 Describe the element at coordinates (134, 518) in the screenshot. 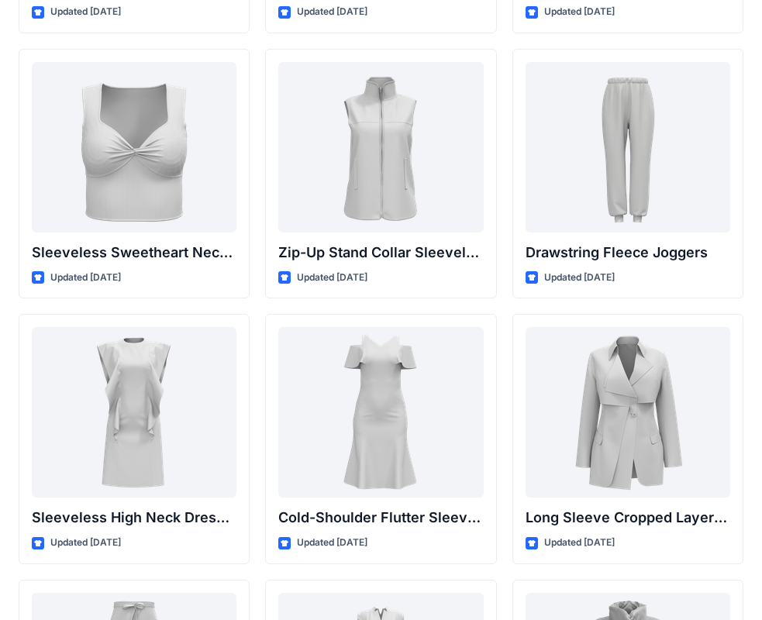

I see `p: Sleeveless High Neck Dress with Front Ruffle` at that location.